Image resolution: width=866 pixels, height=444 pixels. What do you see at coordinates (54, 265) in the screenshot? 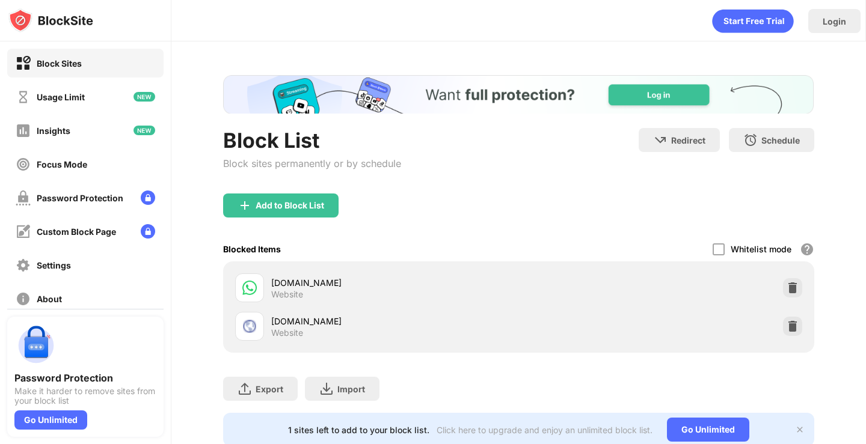
I see `div: Settings` at bounding box center [54, 265].